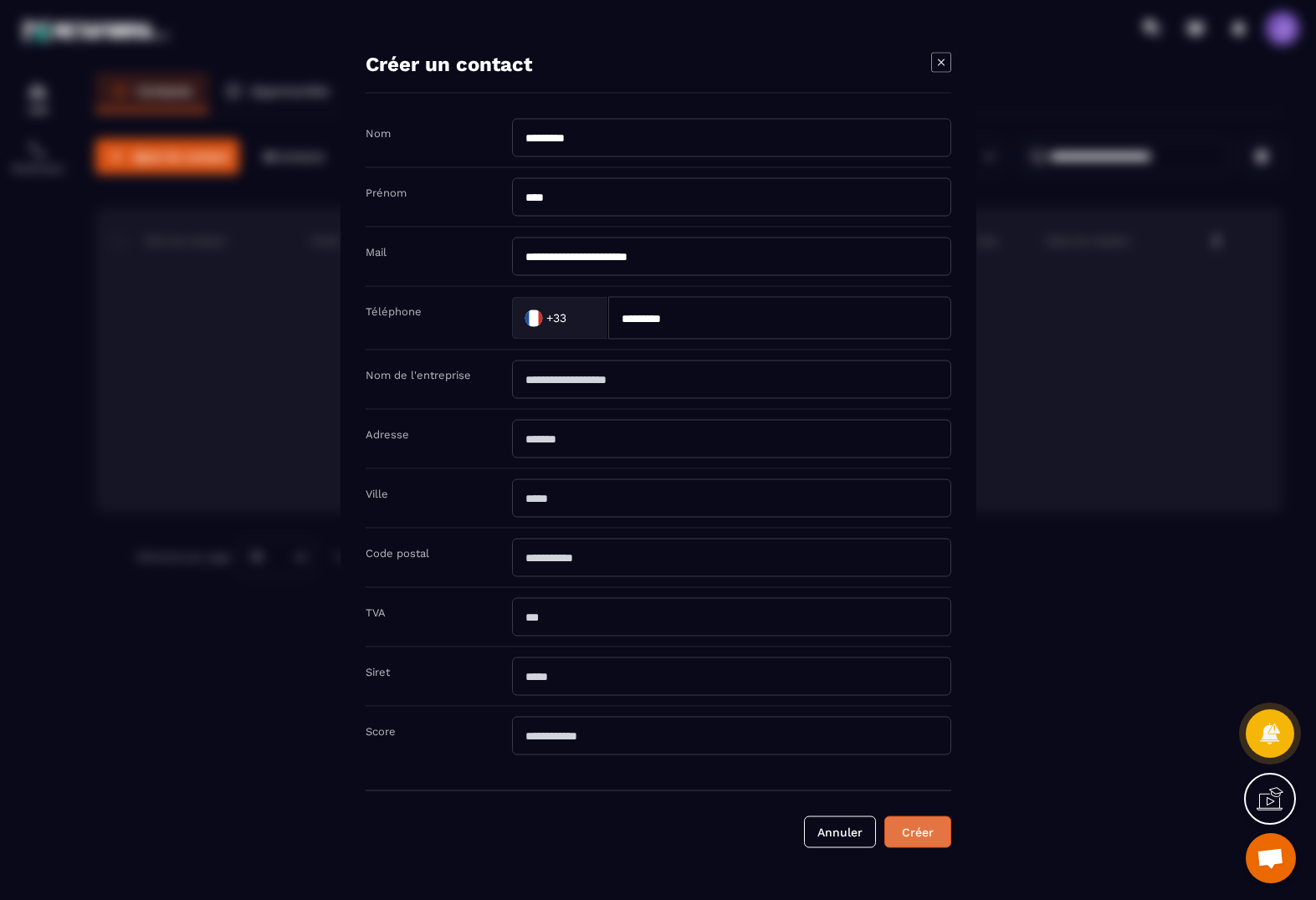 The height and width of the screenshot is (900, 1316). I want to click on button: Annuler, so click(840, 832).